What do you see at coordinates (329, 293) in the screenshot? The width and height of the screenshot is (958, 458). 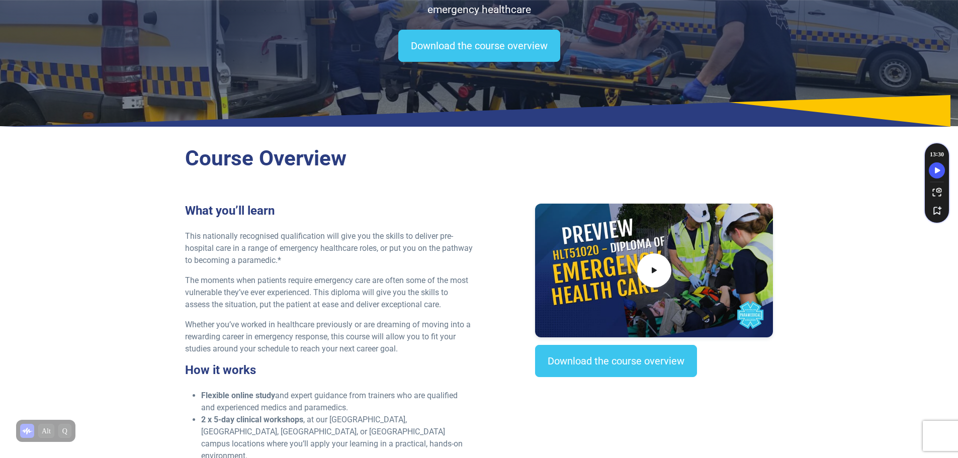 I see `p: The moments when patients require emergency care are often some of the most vulnerable they’ve ev...` at bounding box center [329, 293].